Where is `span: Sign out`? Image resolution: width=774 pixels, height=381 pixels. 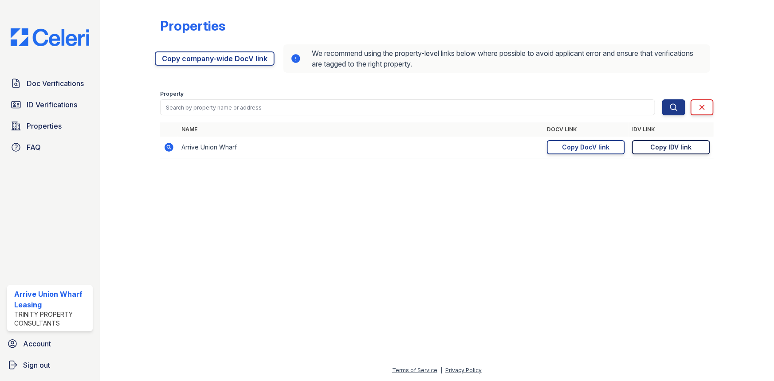
span: Sign out is located at coordinates (36, 365).